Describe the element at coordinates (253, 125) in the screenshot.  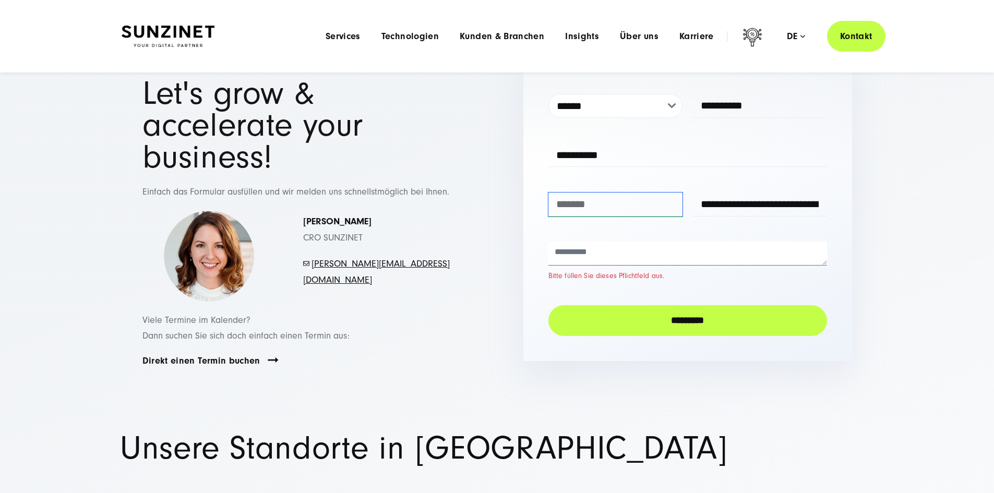
I see `span: Let's grow & accelerate your business!` at that location.